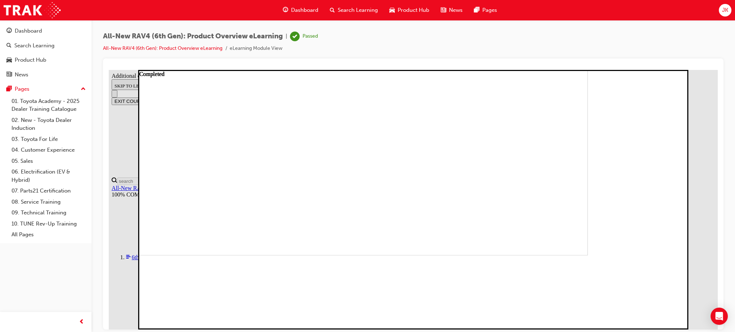  I want to click on div: Dashboard, so click(28, 31).